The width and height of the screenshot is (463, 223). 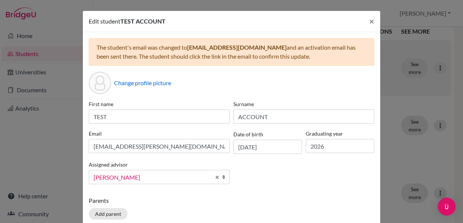 What do you see at coordinates (372, 21) in the screenshot?
I see `button: Close` at bounding box center [372, 21].